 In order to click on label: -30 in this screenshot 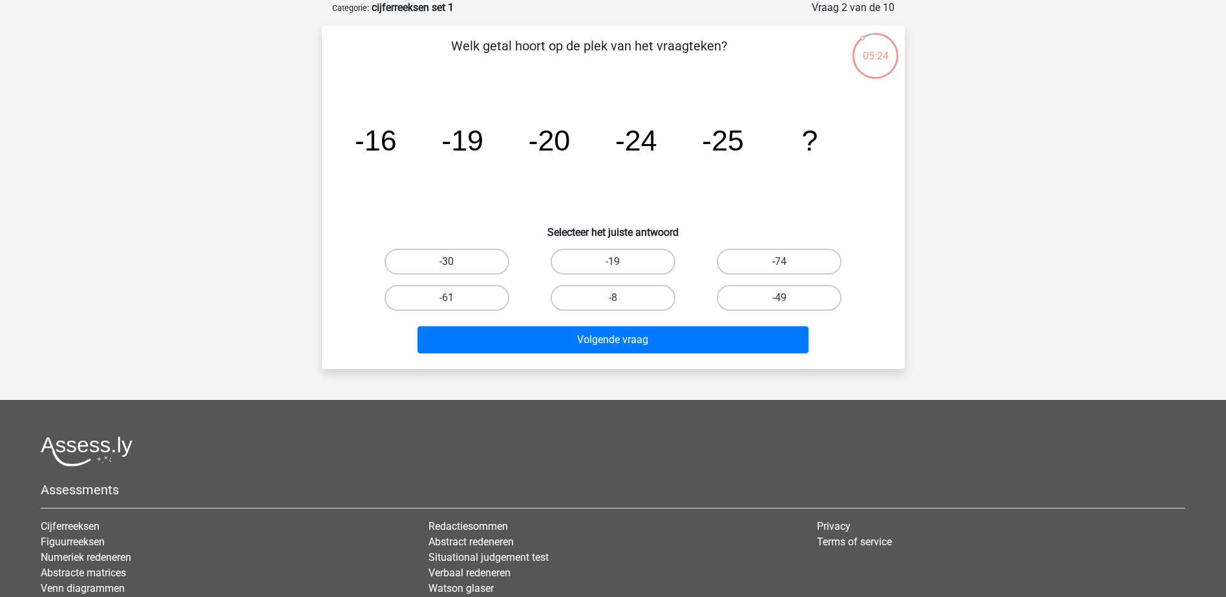, I will do `click(447, 262)`.